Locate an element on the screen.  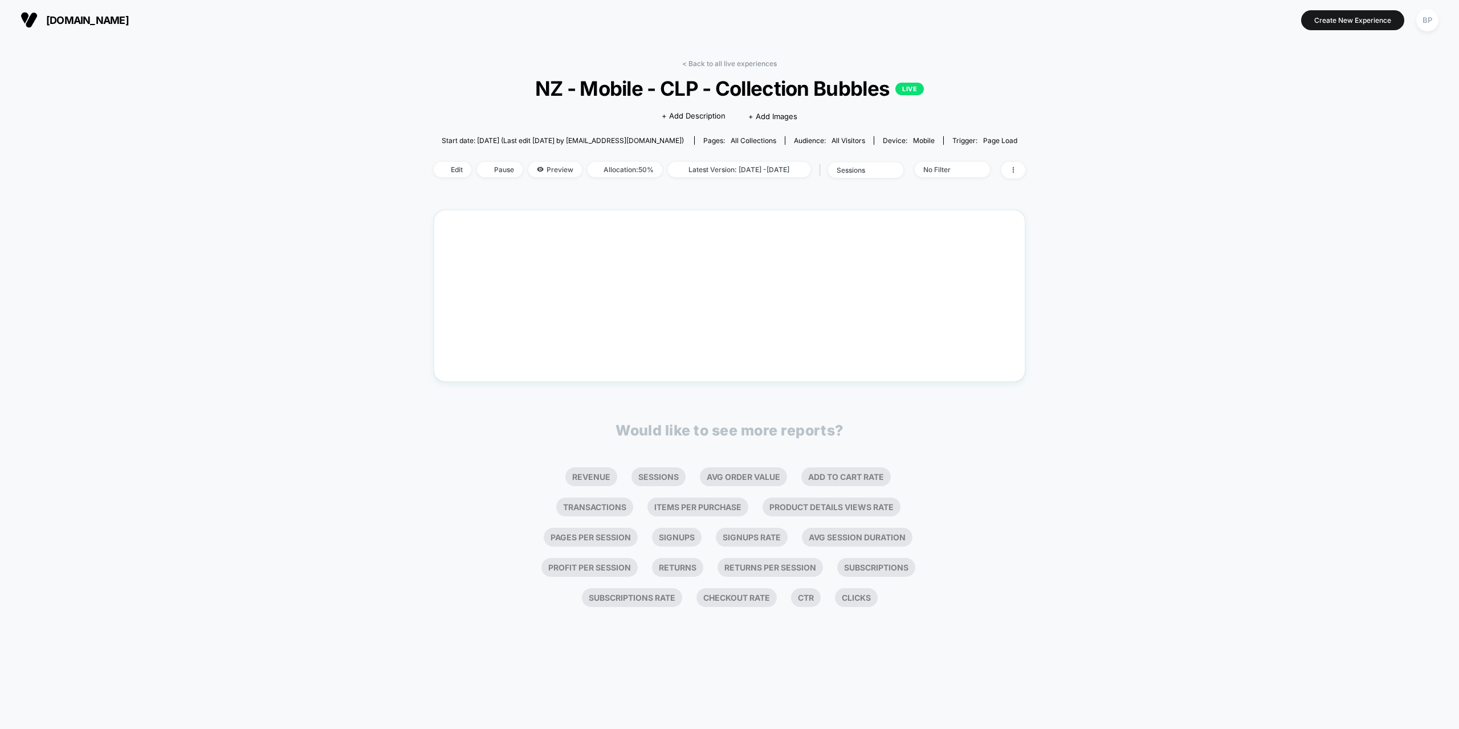
div: No Filter is located at coordinates (946, 169).